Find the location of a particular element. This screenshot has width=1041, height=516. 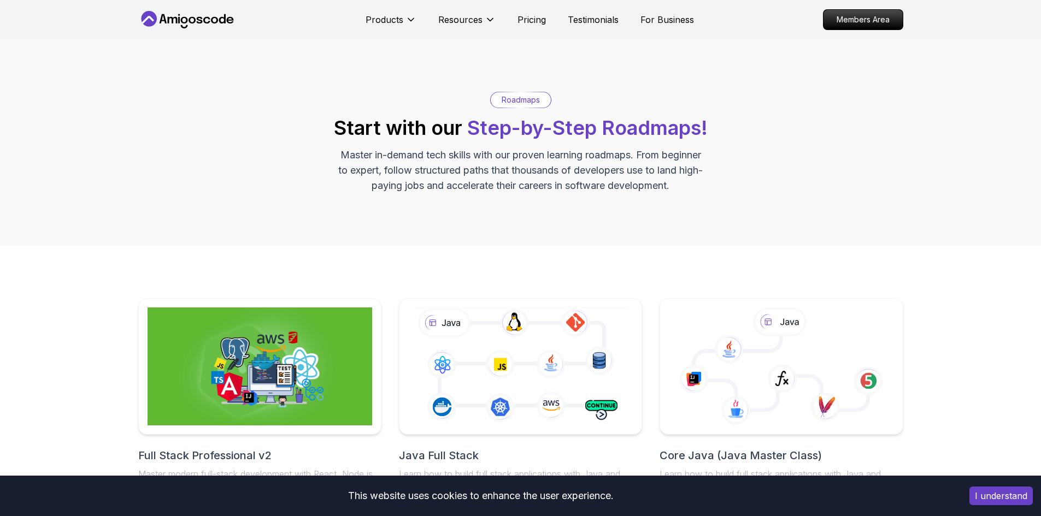

p: Products is located at coordinates (384, 20).